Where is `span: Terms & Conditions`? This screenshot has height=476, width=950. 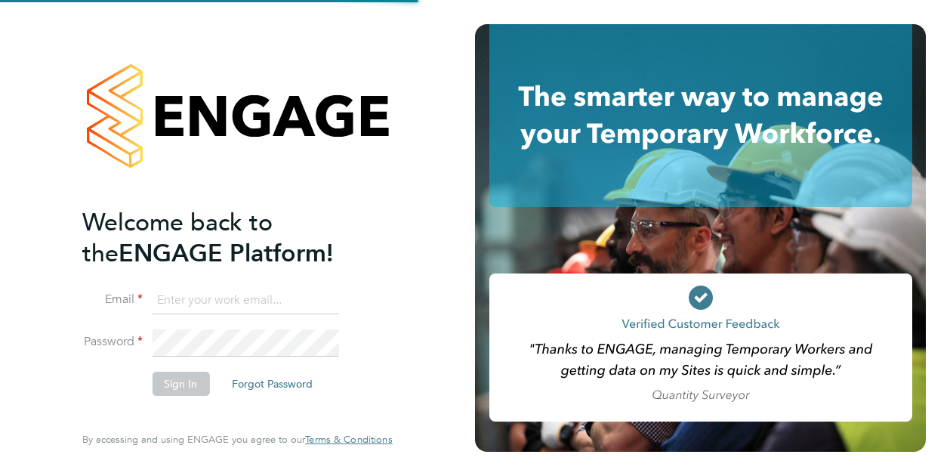
span: Terms & Conditions is located at coordinates (348, 439).